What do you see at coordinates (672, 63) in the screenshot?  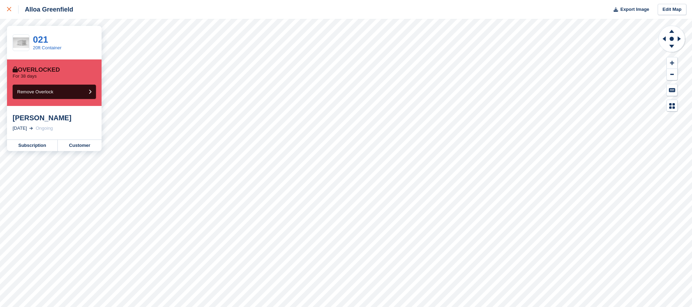 I see `button: Zoom In` at bounding box center [672, 63].